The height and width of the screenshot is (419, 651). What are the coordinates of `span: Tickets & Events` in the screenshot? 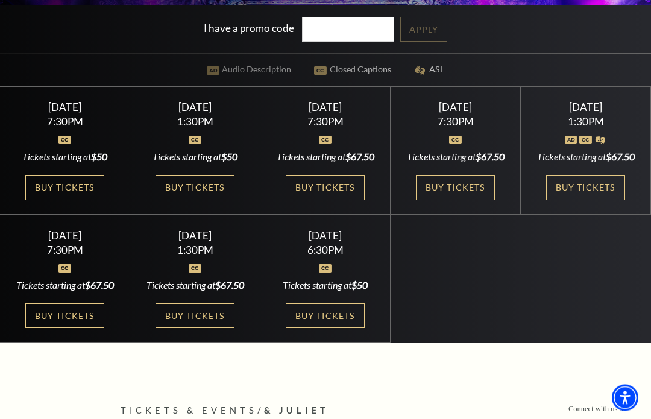 It's located at (189, 410).